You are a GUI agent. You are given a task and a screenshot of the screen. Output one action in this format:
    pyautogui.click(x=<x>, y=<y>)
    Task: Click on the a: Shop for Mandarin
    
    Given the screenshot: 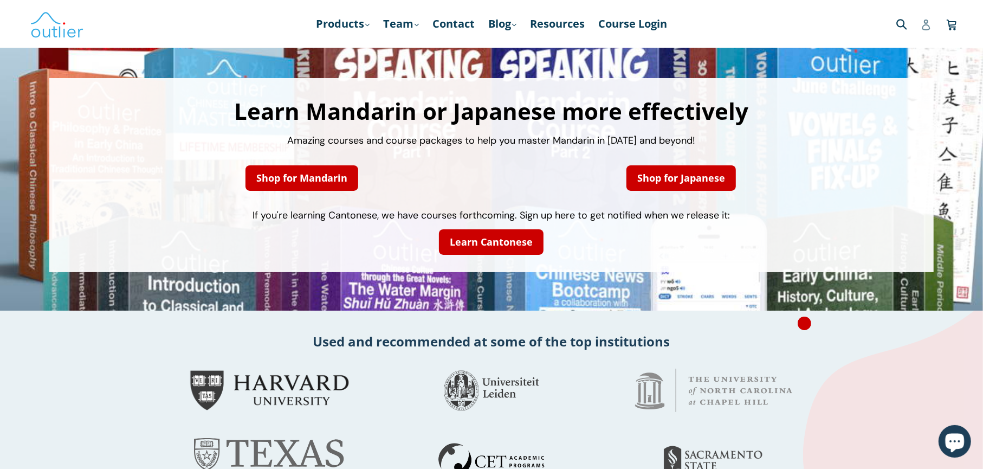 What is the action you would take?
    pyautogui.click(x=302, y=178)
    